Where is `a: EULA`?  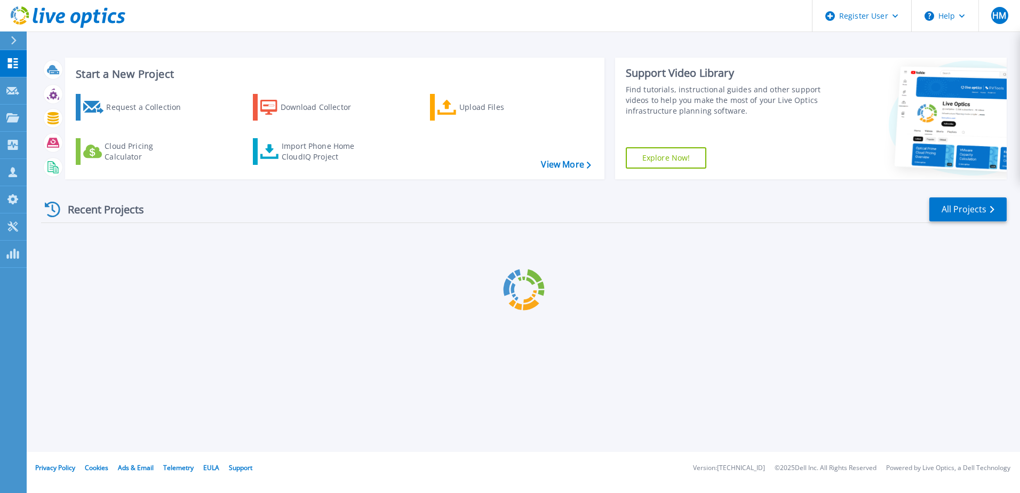
a: EULA is located at coordinates (211, 467).